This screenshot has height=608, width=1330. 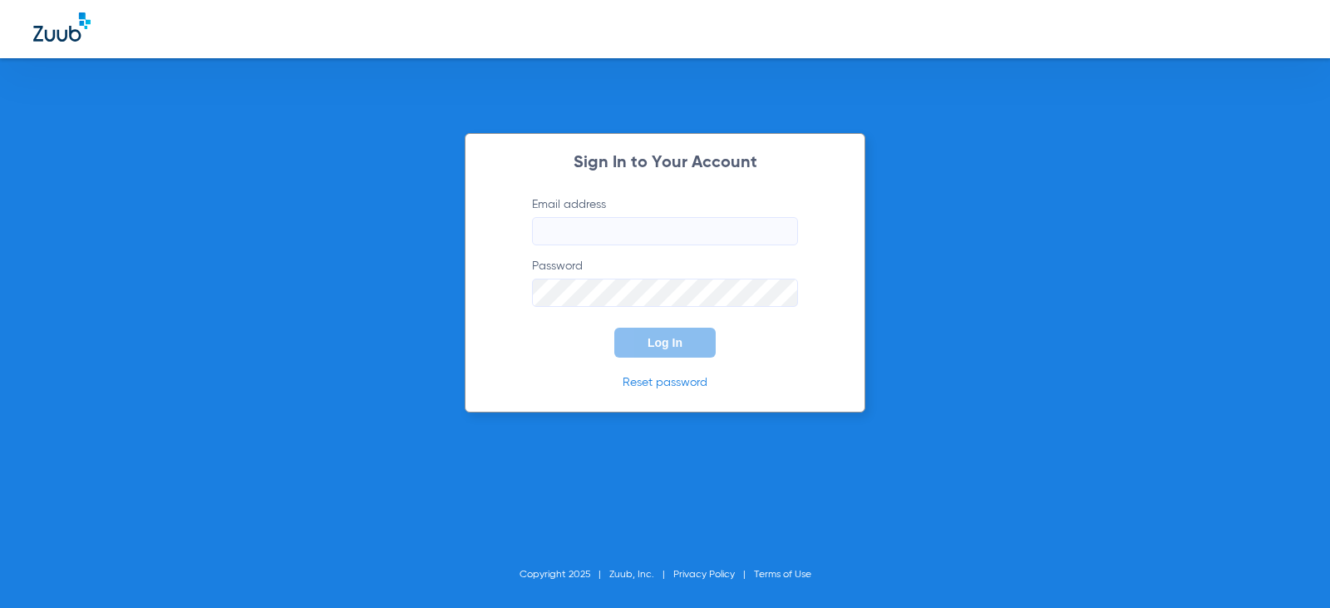 What do you see at coordinates (665, 343) in the screenshot?
I see `span: Log In` at bounding box center [665, 343].